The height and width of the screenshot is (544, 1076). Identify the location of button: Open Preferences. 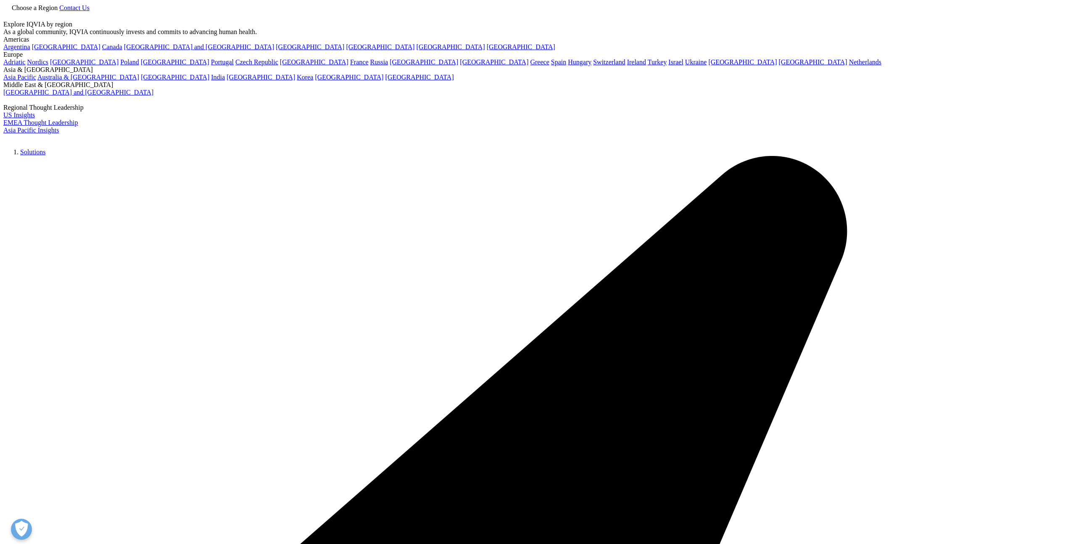
(21, 529).